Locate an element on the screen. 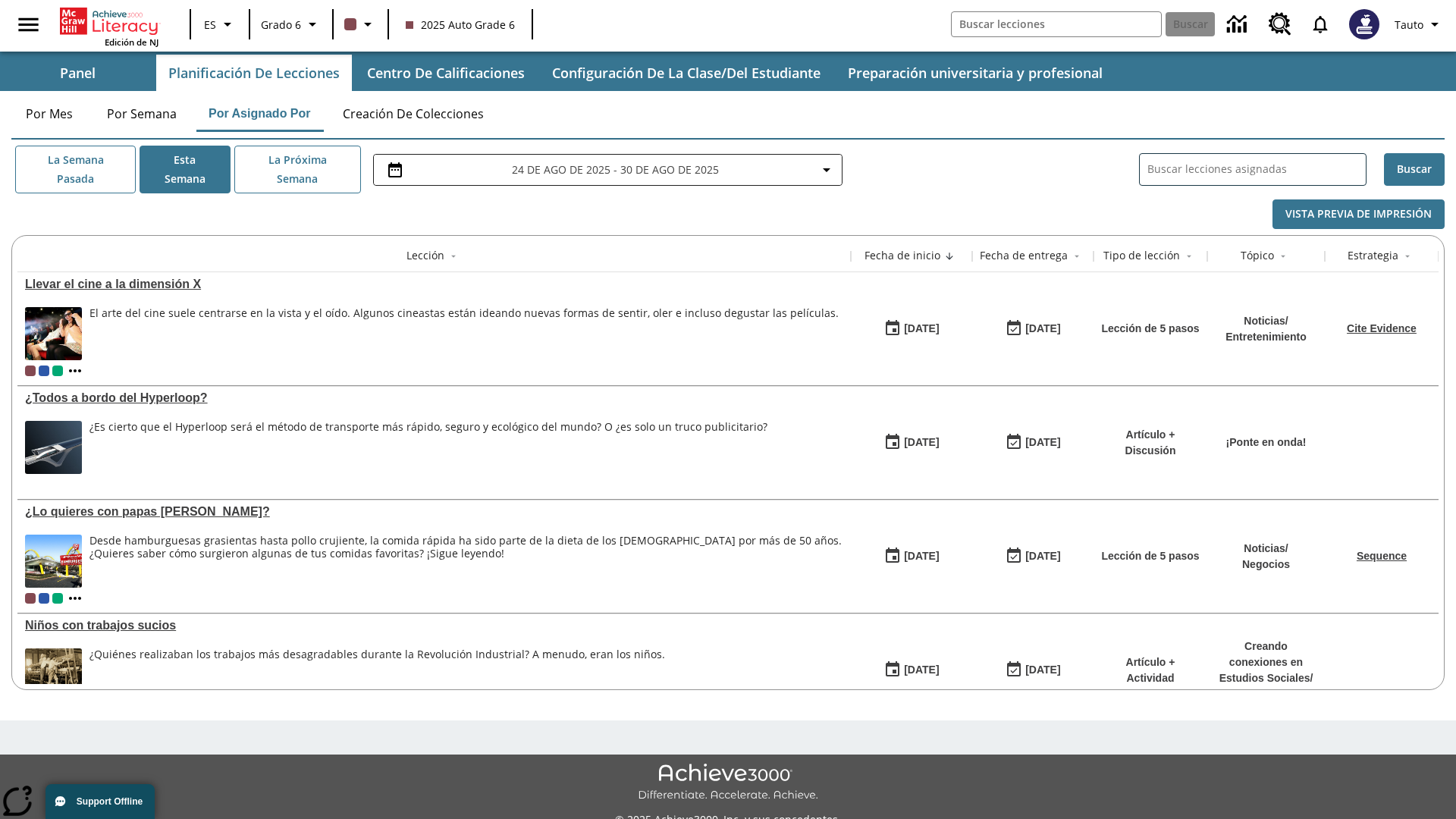 This screenshot has width=1456, height=819. p: Artículo + Actividad is located at coordinates (1150, 670).